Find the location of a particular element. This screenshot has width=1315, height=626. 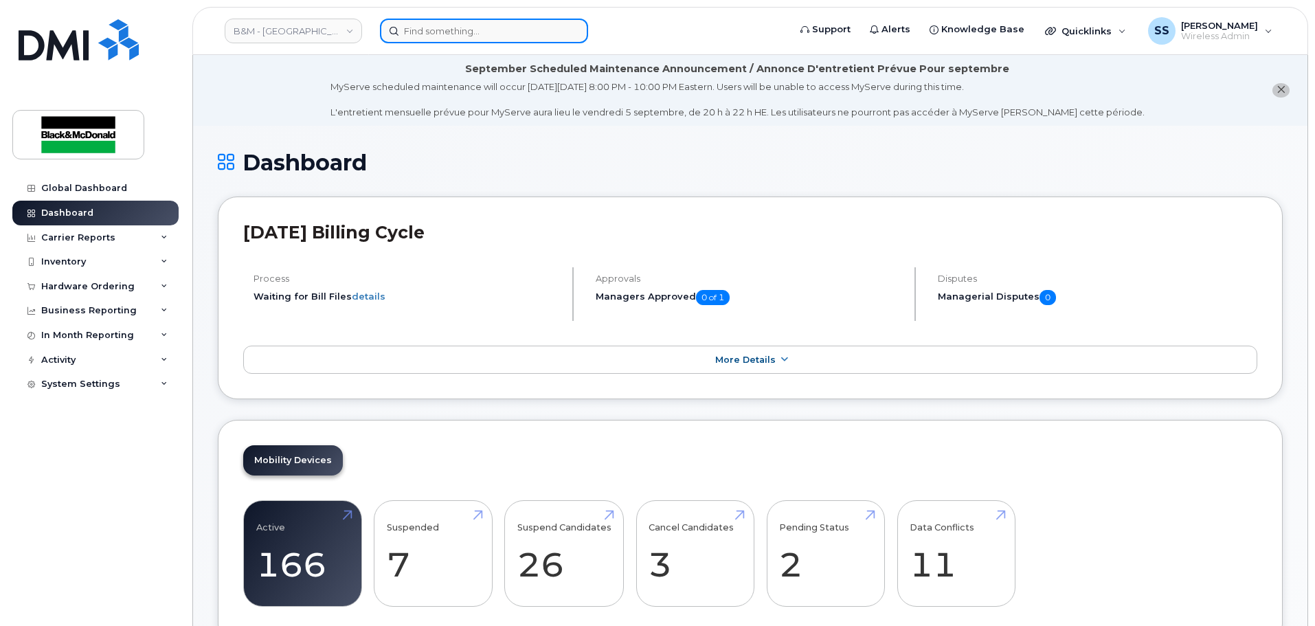

button: close notification is located at coordinates (1281, 90).